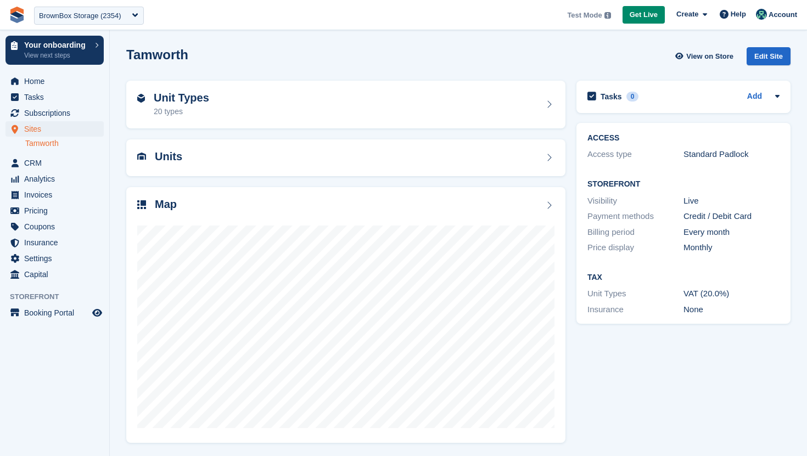 Image resolution: width=807 pixels, height=456 pixels. I want to click on div: VAT (20.0%), so click(732, 294).